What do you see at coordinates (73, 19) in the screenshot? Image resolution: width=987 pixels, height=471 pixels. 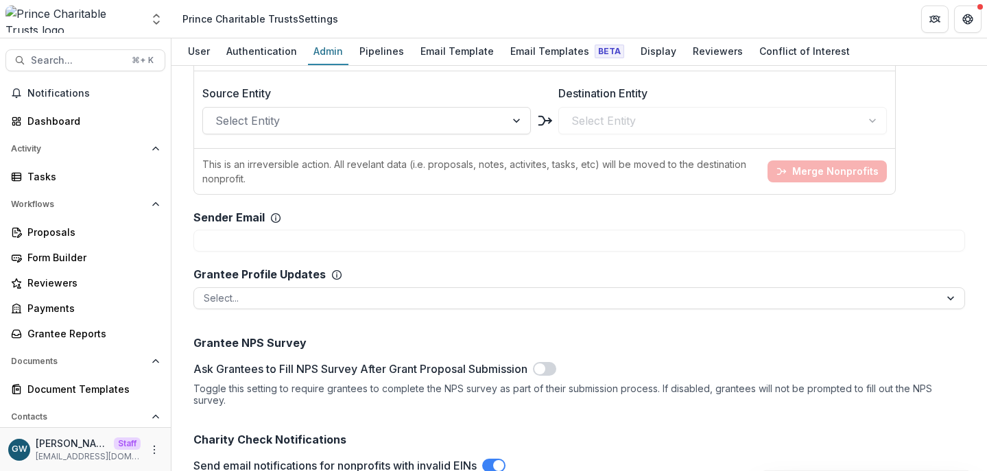 I see `img: Prince Charitable Trusts logo` at bounding box center [73, 19].